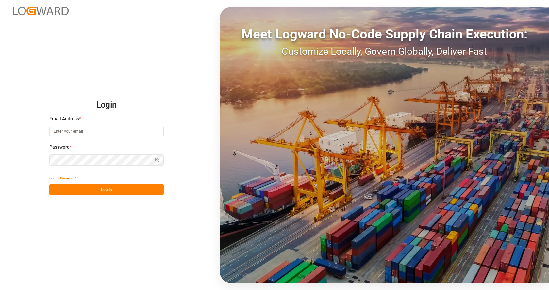 Image resolution: width=549 pixels, height=290 pixels. Describe the element at coordinates (63, 178) in the screenshot. I see `button: Forgot Password?` at that location.